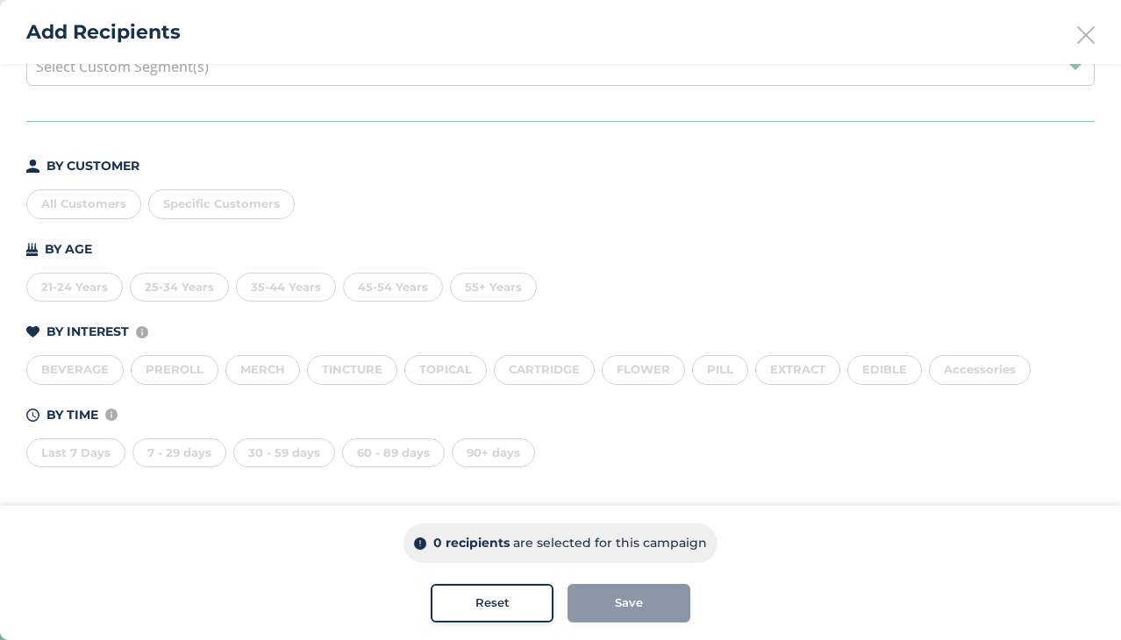 The width and height of the screenshot is (1121, 640). What do you see at coordinates (643, 370) in the screenshot?
I see `div: FLOWER` at bounding box center [643, 370].